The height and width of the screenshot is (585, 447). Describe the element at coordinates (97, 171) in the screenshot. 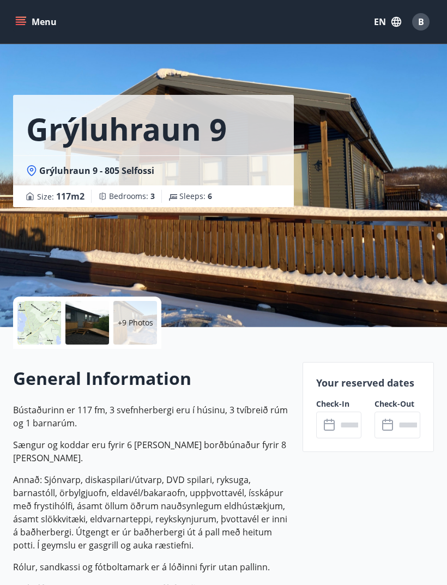

I see `span: Grýluhraun 9 - 805 Selfossi` at that location.